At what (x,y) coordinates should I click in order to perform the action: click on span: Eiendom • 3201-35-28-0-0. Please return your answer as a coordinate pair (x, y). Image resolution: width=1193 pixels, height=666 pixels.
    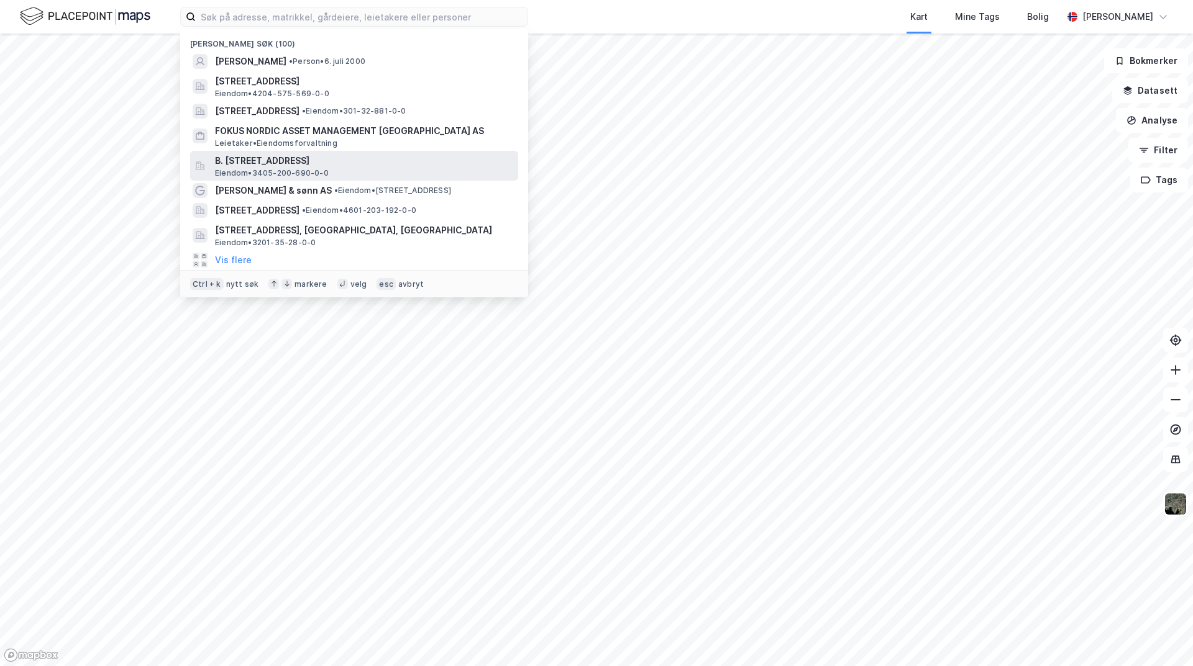
    Looking at the image, I should click on (265, 243).